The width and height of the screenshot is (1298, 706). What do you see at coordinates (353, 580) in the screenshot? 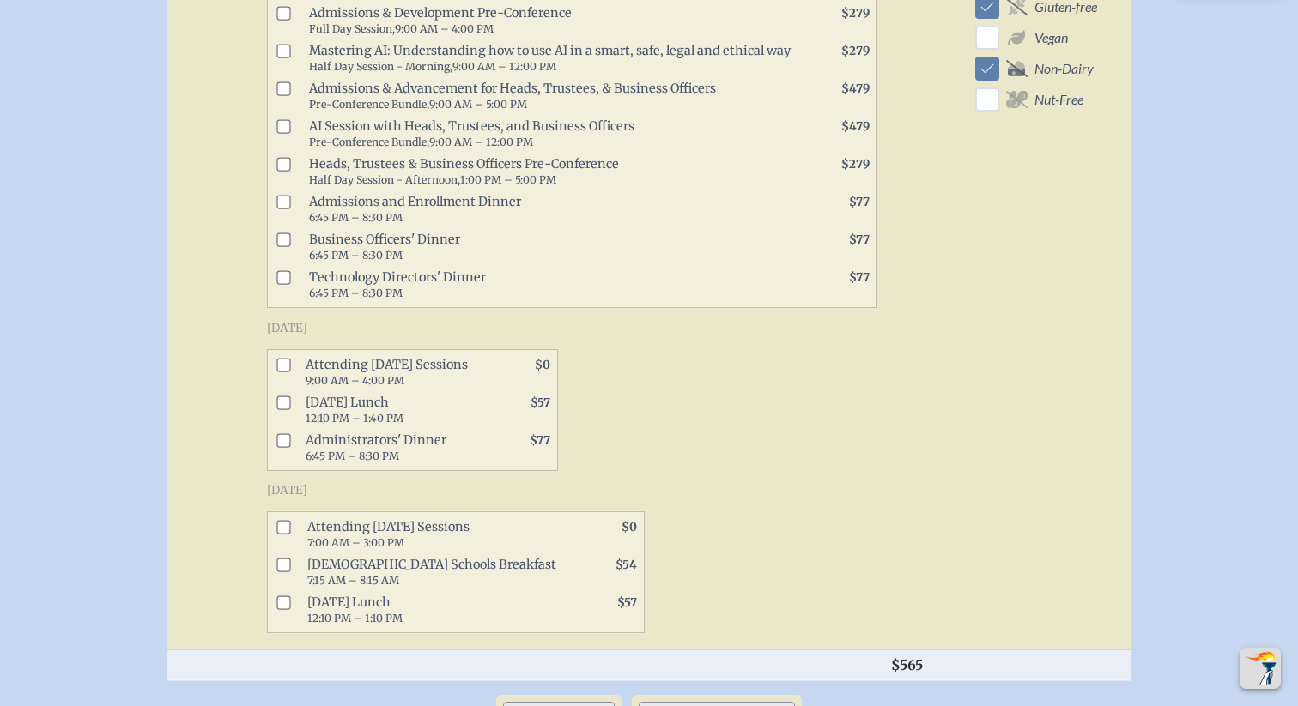
I see `span: 7:15 AM – 8:15 AM` at bounding box center [353, 580].